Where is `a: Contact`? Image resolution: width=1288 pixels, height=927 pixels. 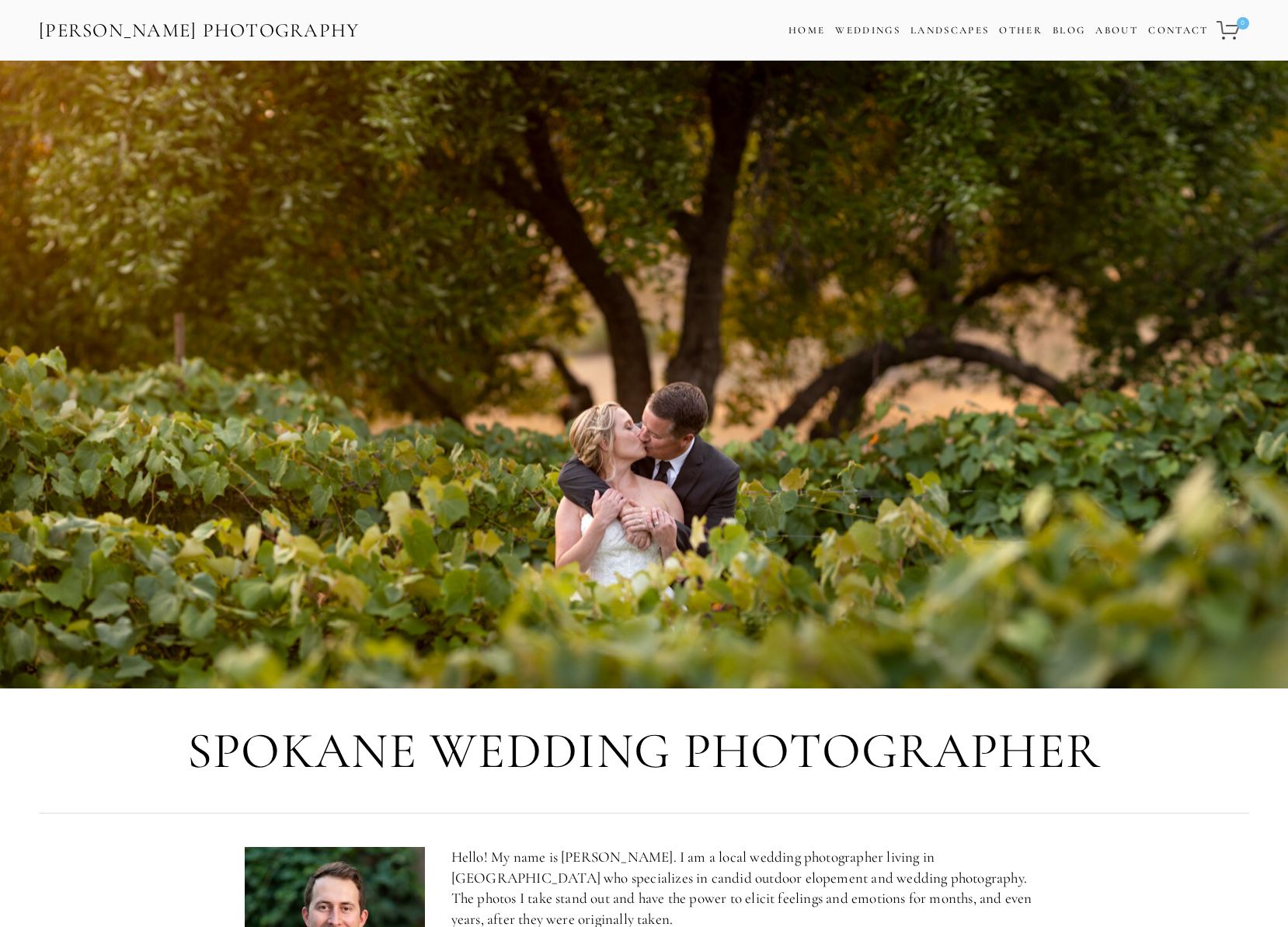
a: Contact is located at coordinates (1178, 30).